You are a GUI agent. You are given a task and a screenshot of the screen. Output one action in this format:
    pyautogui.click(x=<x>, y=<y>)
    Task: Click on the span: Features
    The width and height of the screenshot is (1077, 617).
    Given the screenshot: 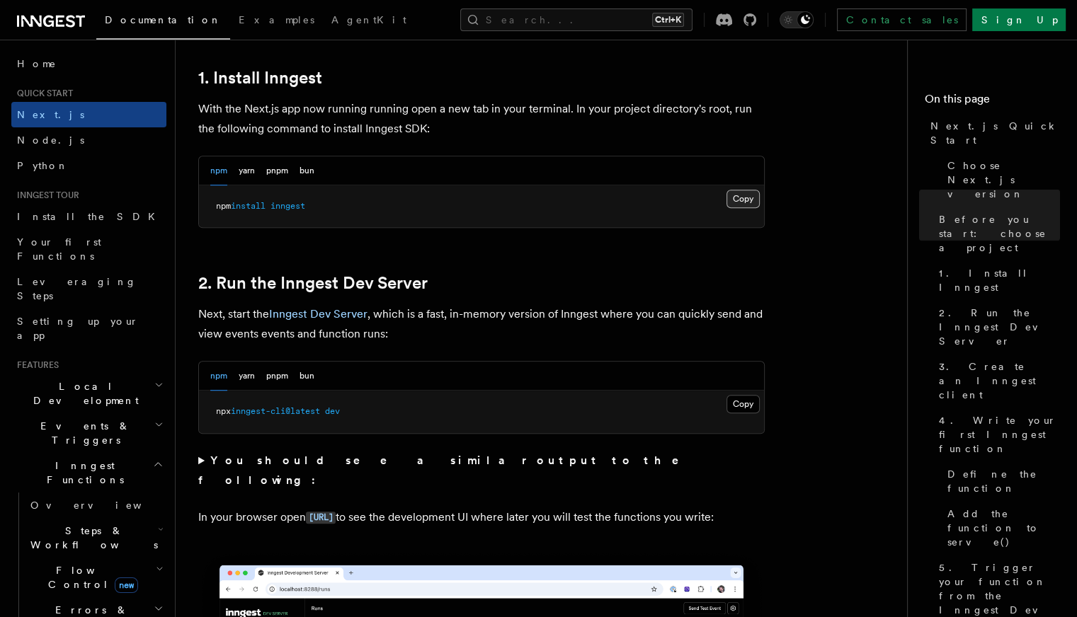 What is the action you would take?
    pyautogui.click(x=35, y=365)
    